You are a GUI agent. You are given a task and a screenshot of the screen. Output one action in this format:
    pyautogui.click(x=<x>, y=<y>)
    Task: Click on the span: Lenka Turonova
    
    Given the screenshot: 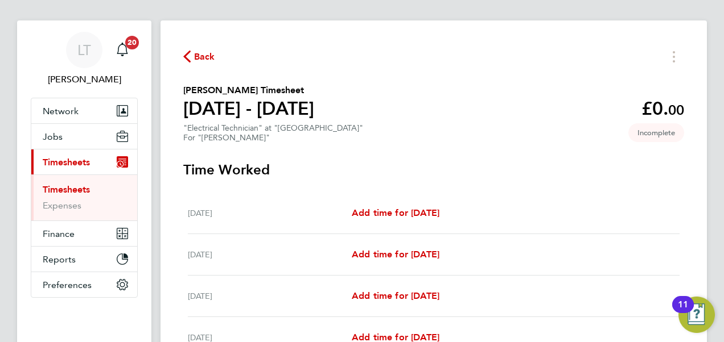 What is the action you would take?
    pyautogui.click(x=84, y=80)
    